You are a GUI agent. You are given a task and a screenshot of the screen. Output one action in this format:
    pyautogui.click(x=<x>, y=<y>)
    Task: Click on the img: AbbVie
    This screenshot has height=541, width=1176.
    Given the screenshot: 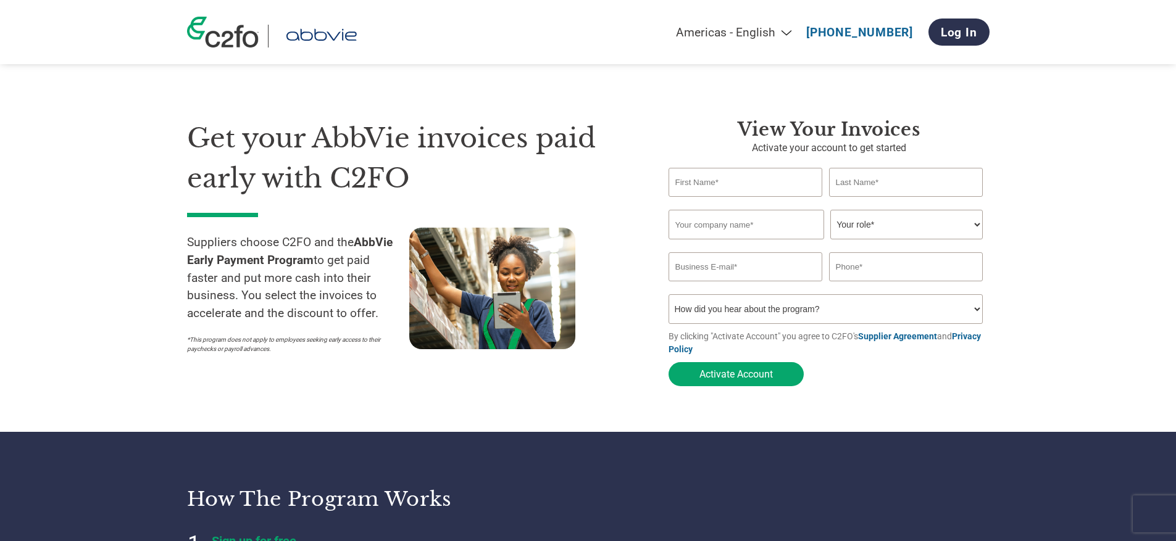 What is the action you would take?
    pyautogui.click(x=322, y=36)
    